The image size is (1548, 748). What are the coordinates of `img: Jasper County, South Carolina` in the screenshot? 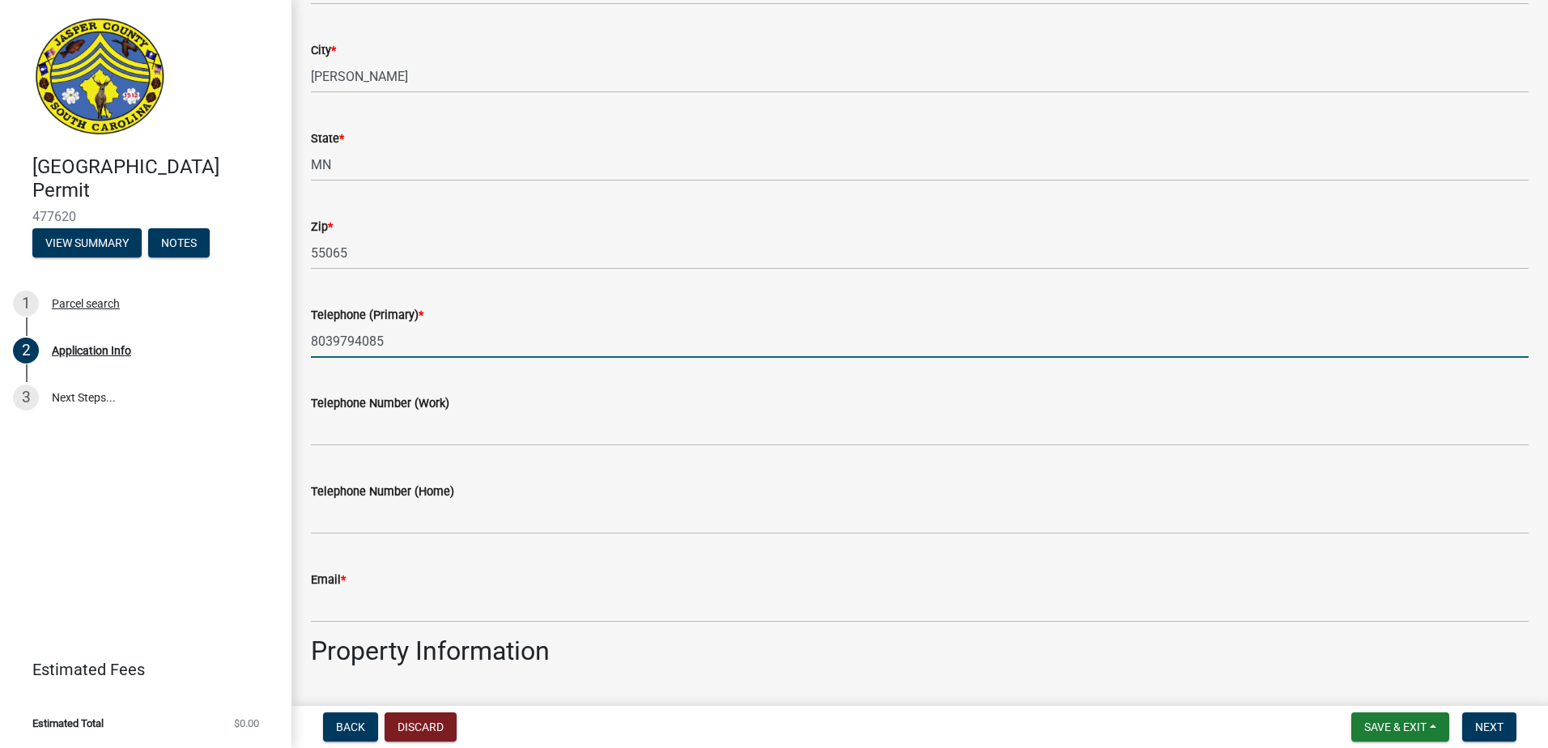 It's located at (100, 78).